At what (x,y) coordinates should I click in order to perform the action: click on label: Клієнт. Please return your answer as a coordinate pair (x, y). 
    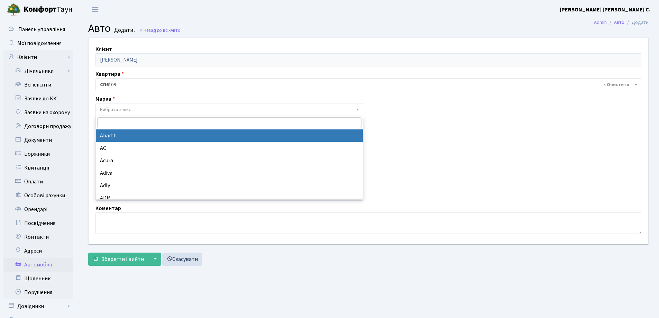
    Looking at the image, I should click on (104, 49).